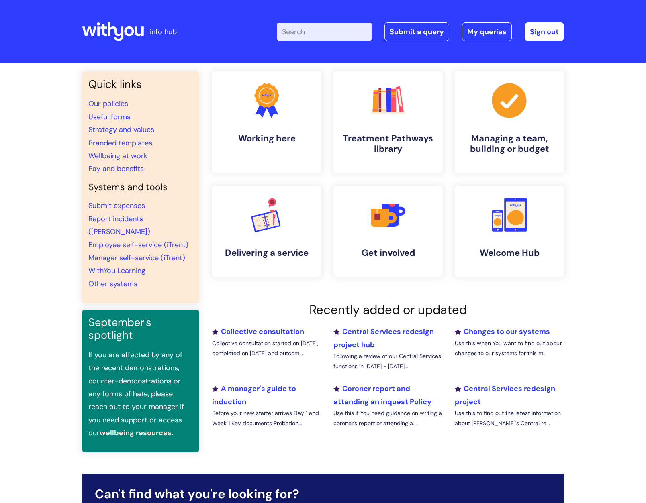  What do you see at coordinates (509, 144) in the screenshot?
I see `h4: Managing a team, building or budget` at bounding box center [509, 144].